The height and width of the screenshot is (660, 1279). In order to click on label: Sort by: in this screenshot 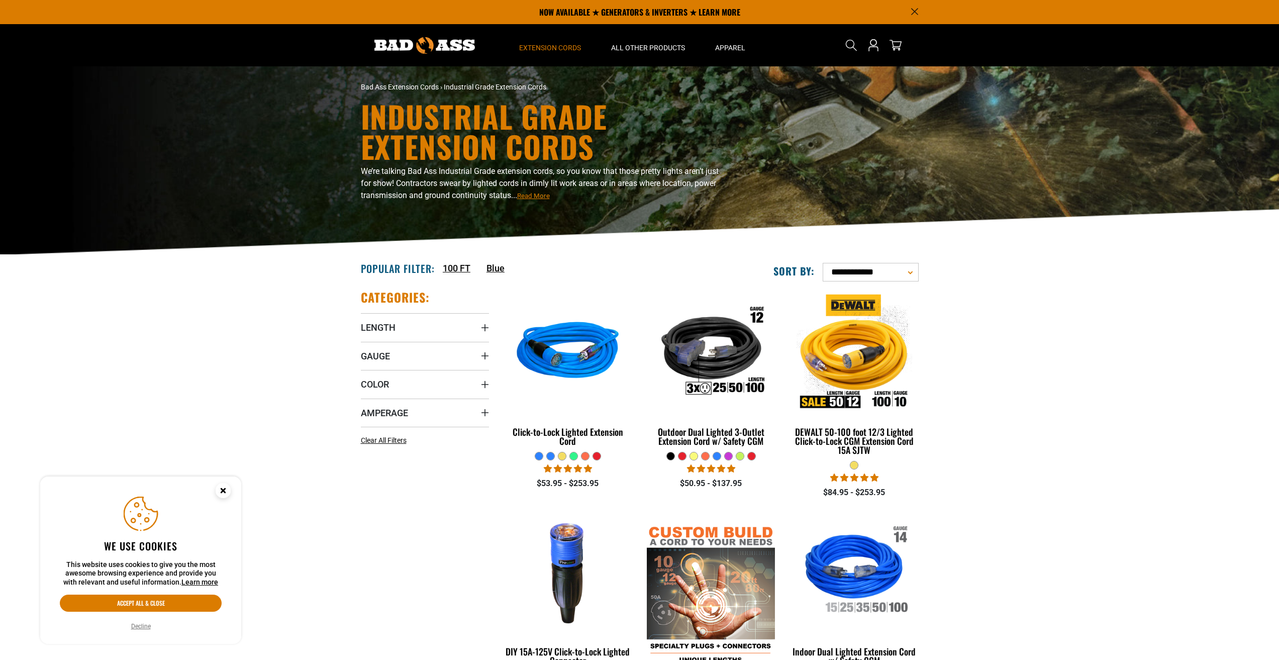, I will do `click(794, 271)`.